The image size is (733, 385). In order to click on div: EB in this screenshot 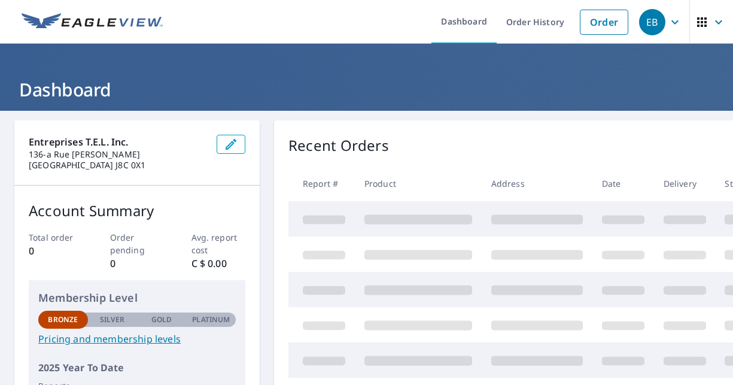, I will do `click(653, 22)`.